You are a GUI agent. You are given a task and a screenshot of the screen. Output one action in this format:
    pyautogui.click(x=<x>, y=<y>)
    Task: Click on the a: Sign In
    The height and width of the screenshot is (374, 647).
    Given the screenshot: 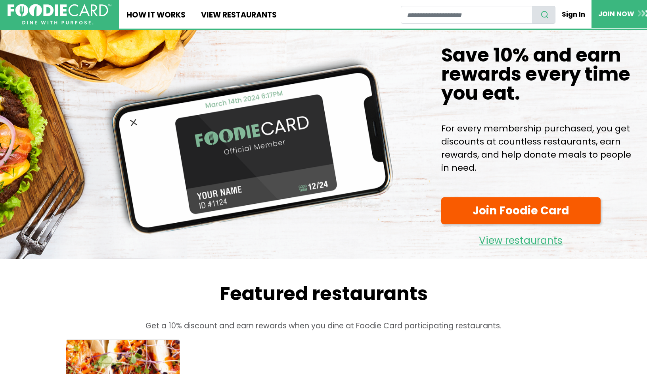 What is the action you would take?
    pyautogui.click(x=574, y=14)
    